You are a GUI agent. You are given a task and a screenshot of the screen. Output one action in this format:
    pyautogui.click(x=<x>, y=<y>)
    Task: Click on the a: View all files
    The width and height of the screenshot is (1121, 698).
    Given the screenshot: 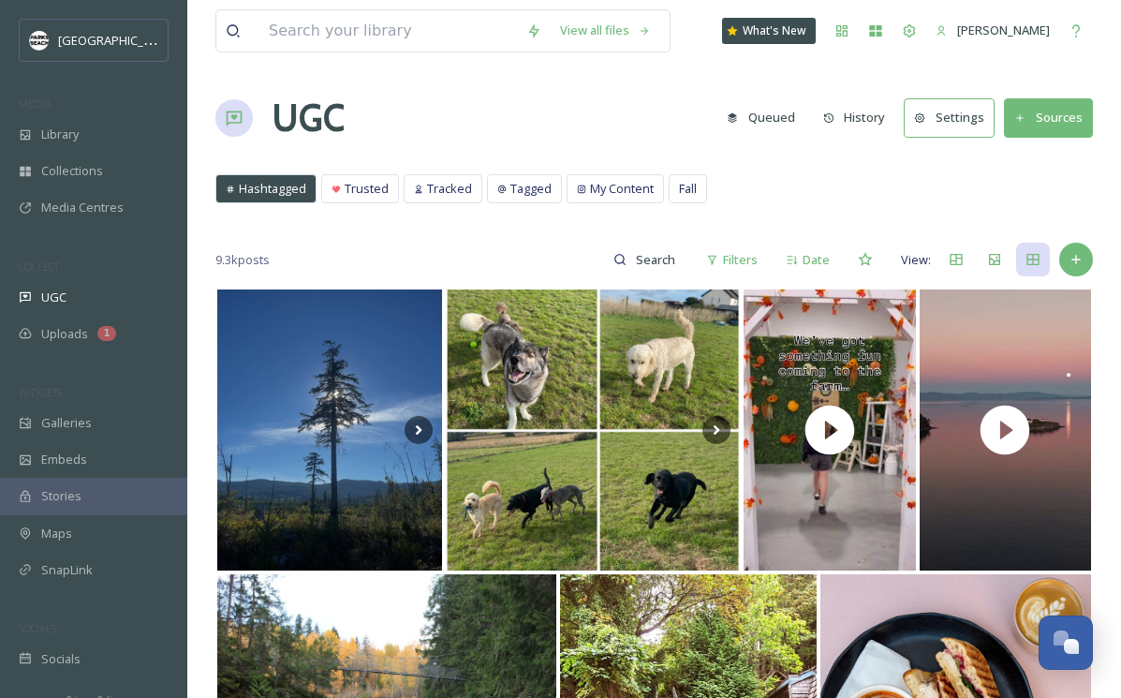 What is the action you would take?
    pyautogui.click(x=605, y=30)
    